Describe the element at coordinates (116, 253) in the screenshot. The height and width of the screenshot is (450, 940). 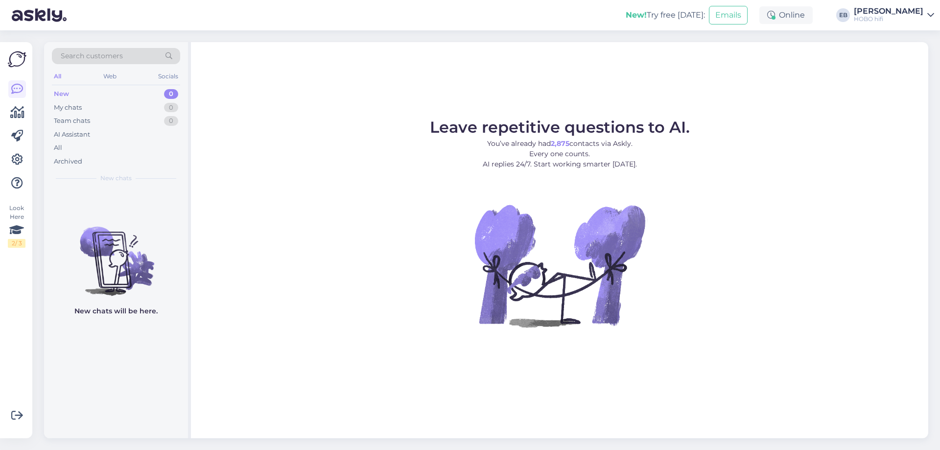
I see `img: No chats` at that location.